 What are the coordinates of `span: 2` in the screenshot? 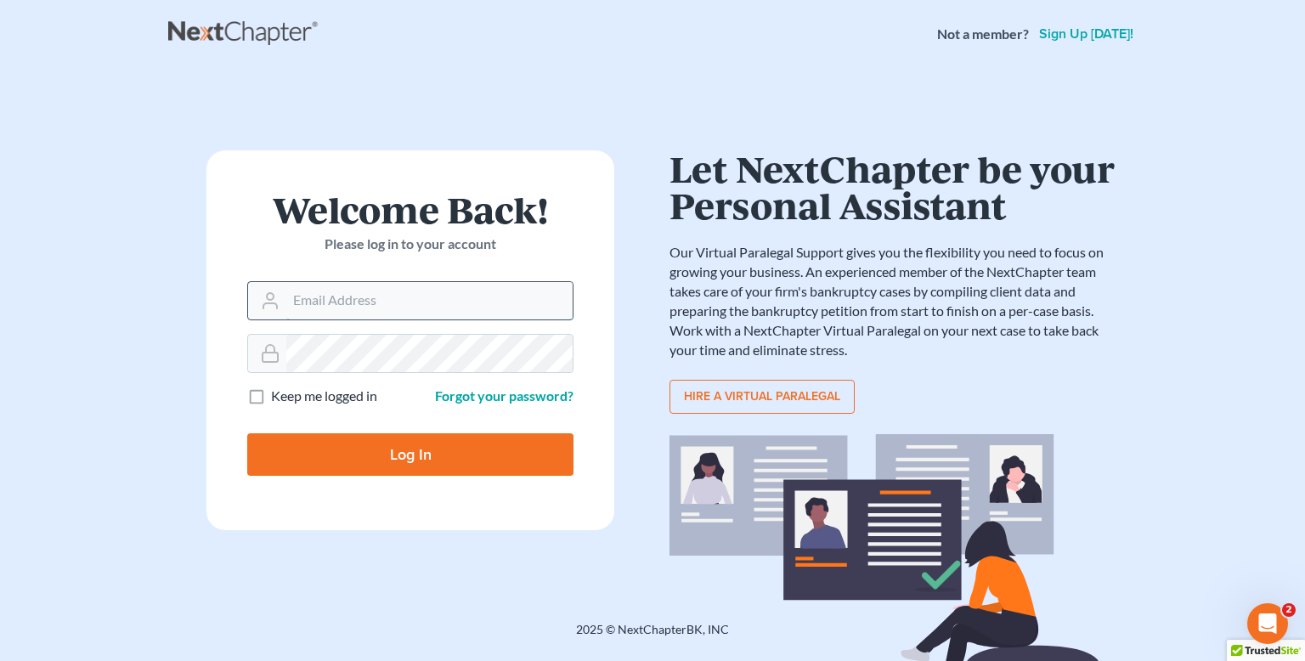 It's located at (1289, 610).